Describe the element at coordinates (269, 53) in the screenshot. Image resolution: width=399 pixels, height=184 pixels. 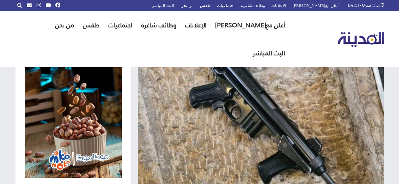
I see `a: البث المباشر` at that location.